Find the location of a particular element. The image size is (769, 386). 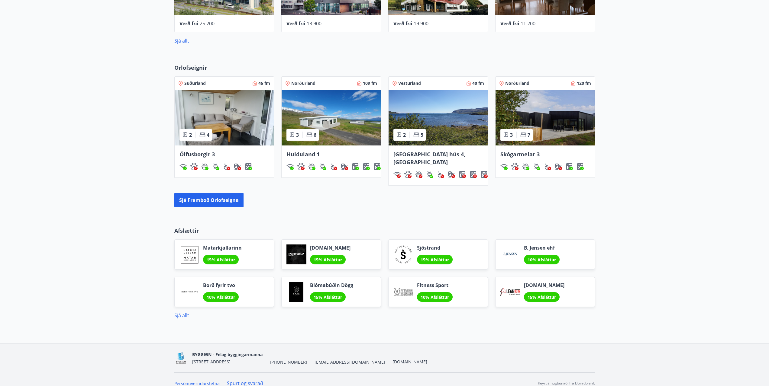

span: 4 is located at coordinates (208, 135).